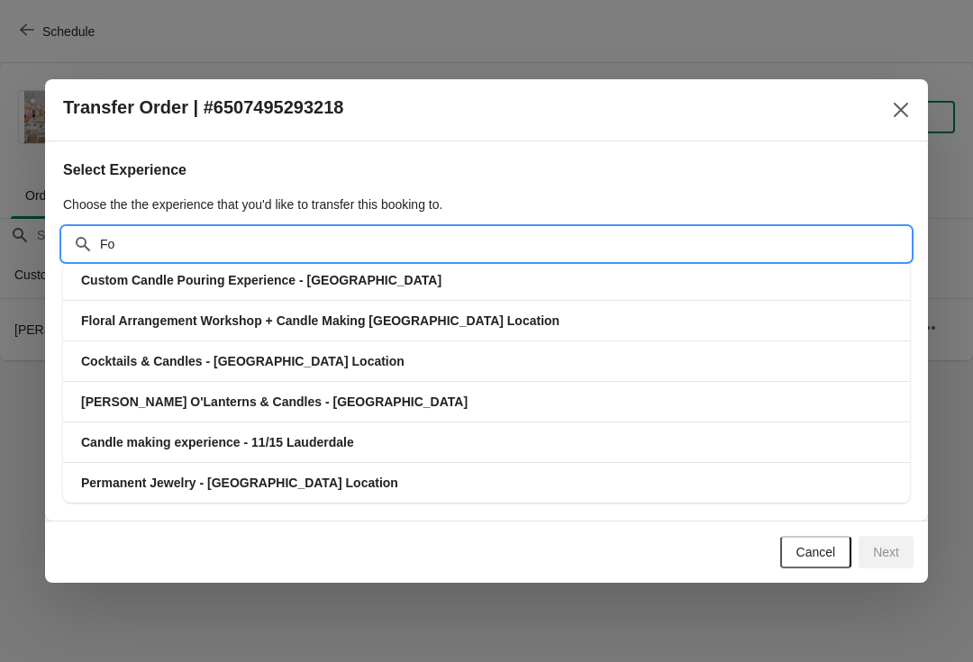 This screenshot has height=662, width=973. I want to click on input: Type to search, so click(504, 244).